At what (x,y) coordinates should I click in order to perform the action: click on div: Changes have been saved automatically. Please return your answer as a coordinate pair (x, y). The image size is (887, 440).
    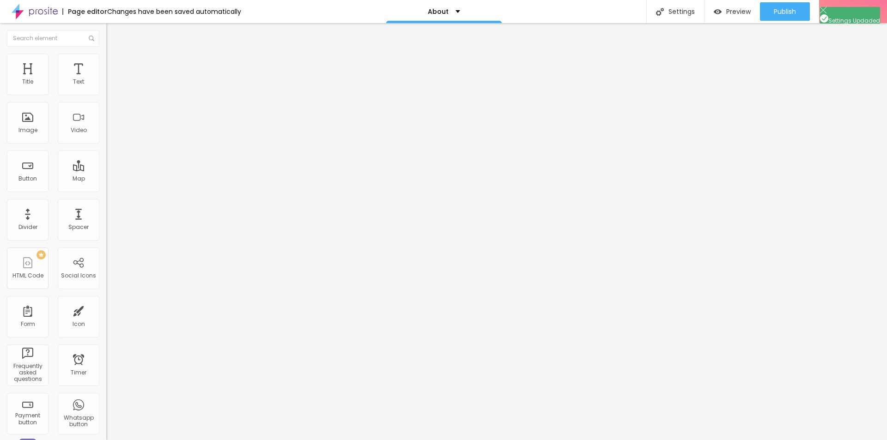
    Looking at the image, I should click on (174, 12).